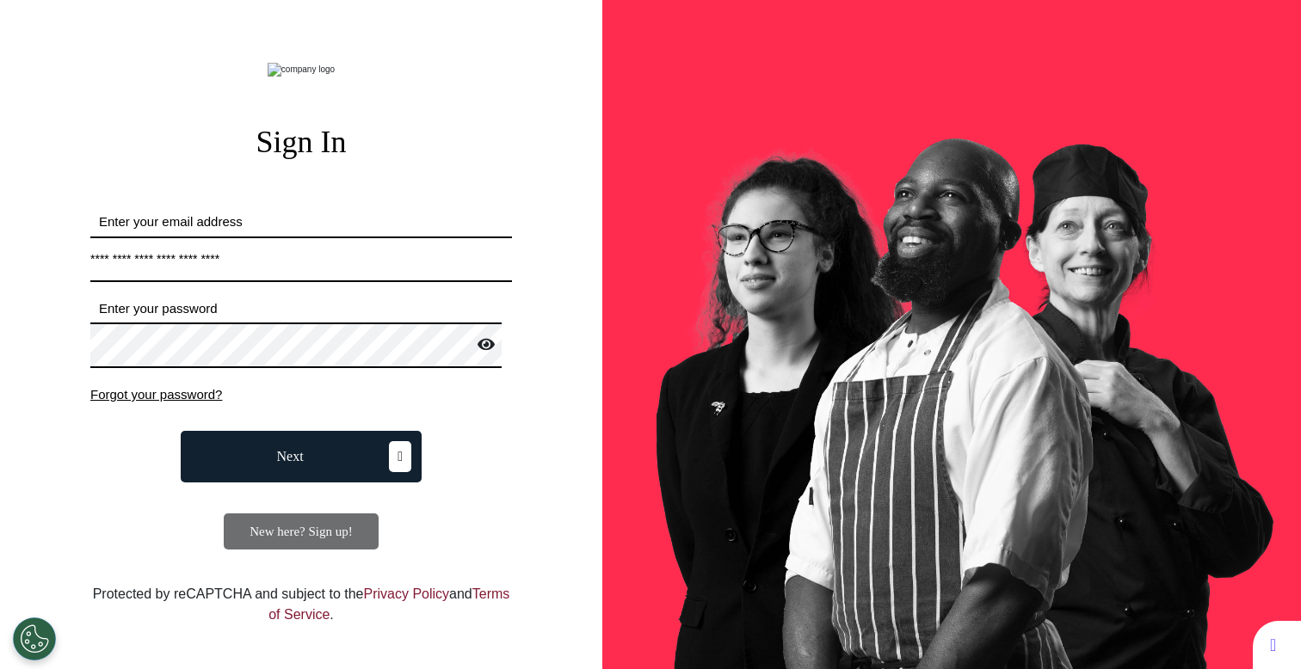 The height and width of the screenshot is (669, 1301). What do you see at coordinates (301, 70) in the screenshot?
I see `img: company logo` at bounding box center [301, 70].